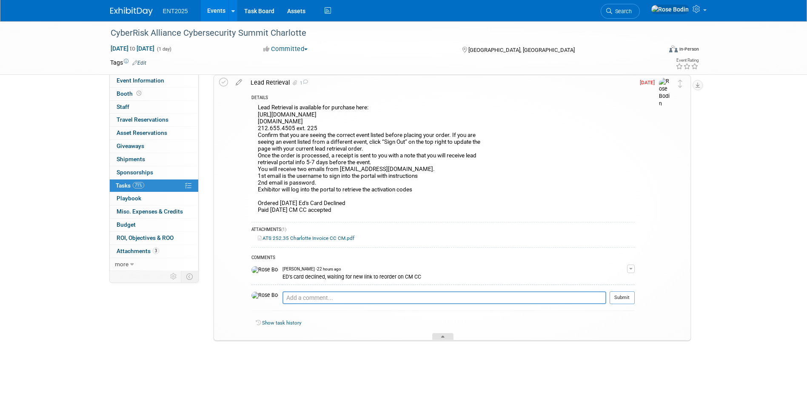 The height and width of the screenshot is (393, 807). Describe the element at coordinates (154, 199) in the screenshot. I see `a: Playbook` at that location.